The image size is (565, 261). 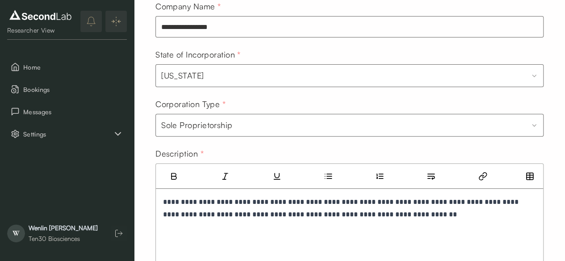 What do you see at coordinates (349, 125) in the screenshot?
I see `button: Corporation Type` at bounding box center [349, 125].